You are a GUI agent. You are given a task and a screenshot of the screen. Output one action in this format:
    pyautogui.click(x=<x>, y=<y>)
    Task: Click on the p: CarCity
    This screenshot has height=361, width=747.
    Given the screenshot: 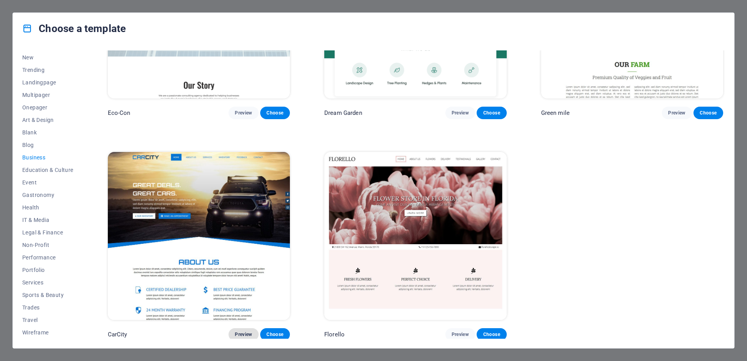 What is the action you would take?
    pyautogui.click(x=118, y=334)
    